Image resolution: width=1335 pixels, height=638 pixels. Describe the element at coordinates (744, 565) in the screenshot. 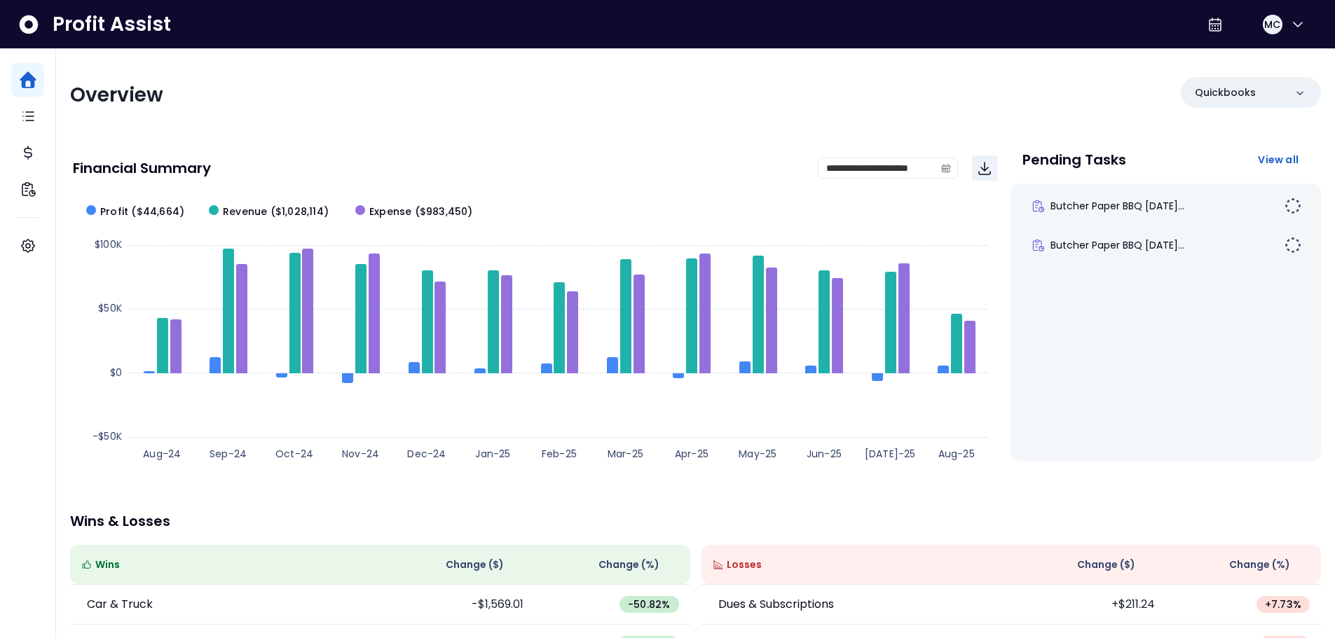

I see `span: Losses` at that location.